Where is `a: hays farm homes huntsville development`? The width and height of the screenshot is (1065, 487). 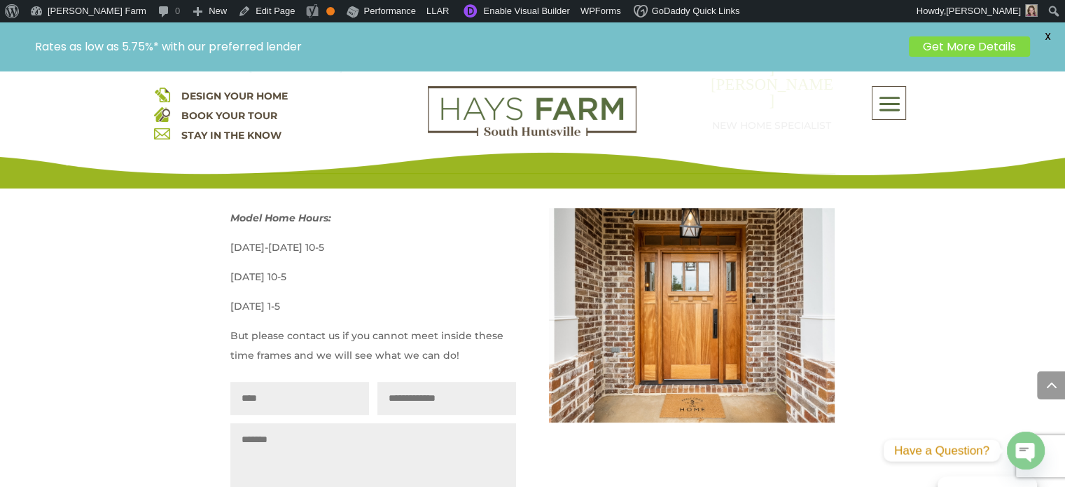 a: hays farm homes huntsville development is located at coordinates (532, 133).